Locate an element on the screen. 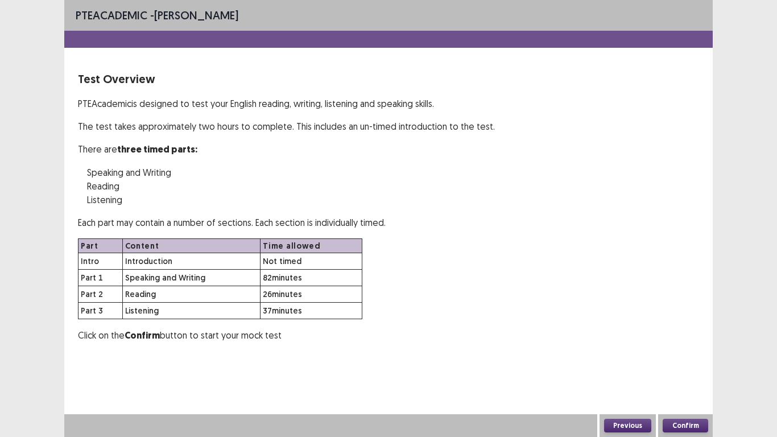 This screenshot has height=437, width=777. p: Listening is located at coordinates (393, 200).